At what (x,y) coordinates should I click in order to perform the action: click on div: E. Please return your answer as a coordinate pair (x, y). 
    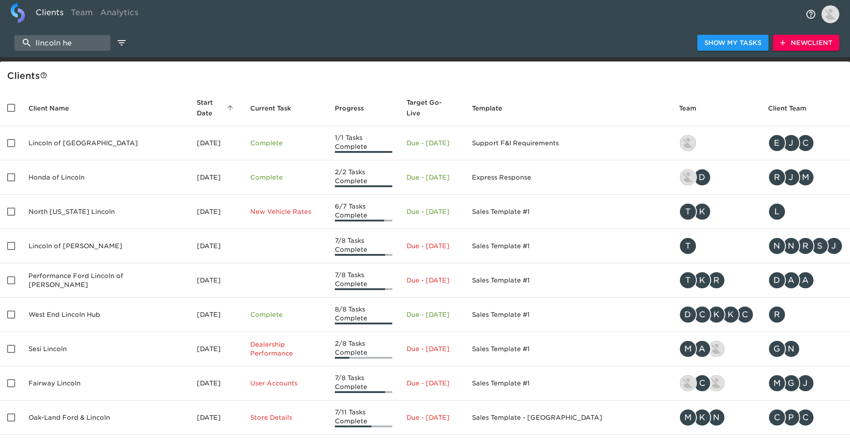
    Looking at the image, I should click on (777, 143).